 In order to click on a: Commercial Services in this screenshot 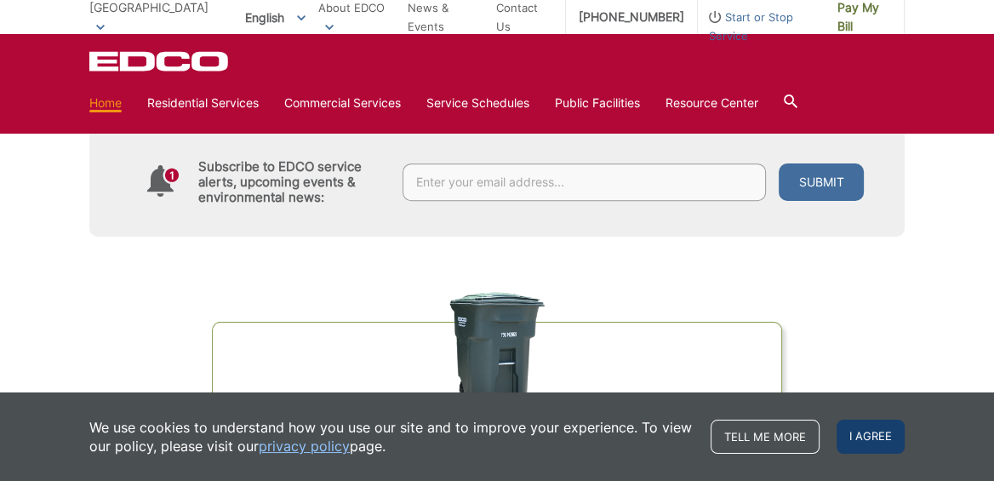, I will do `click(342, 103)`.